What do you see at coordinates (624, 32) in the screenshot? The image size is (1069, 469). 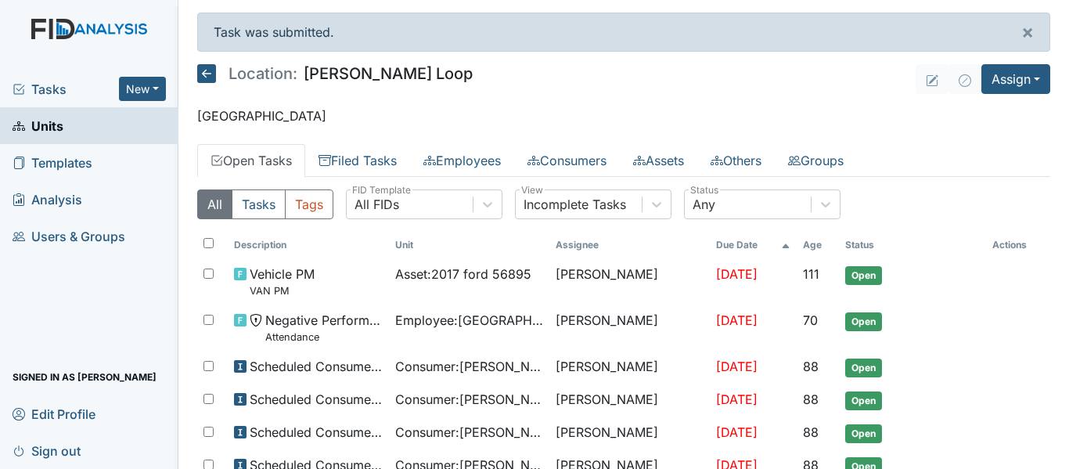 I see `div: Task was submitted.` at bounding box center [624, 32].